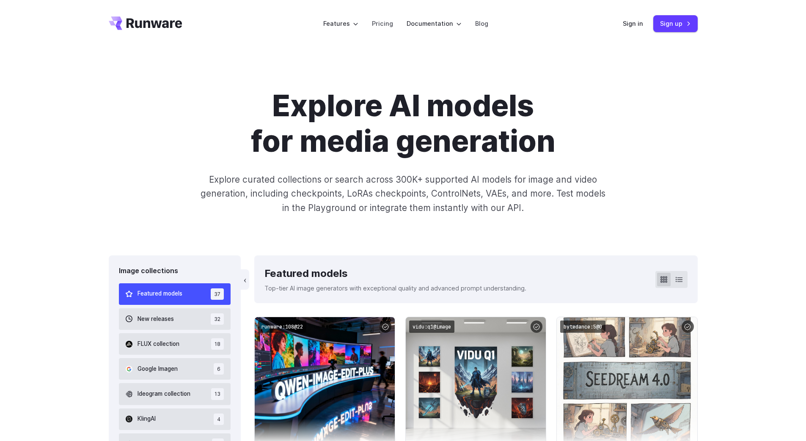 The image size is (806, 441). What do you see at coordinates (146, 23) in the screenshot?
I see `a: Go to /` at bounding box center [146, 23].